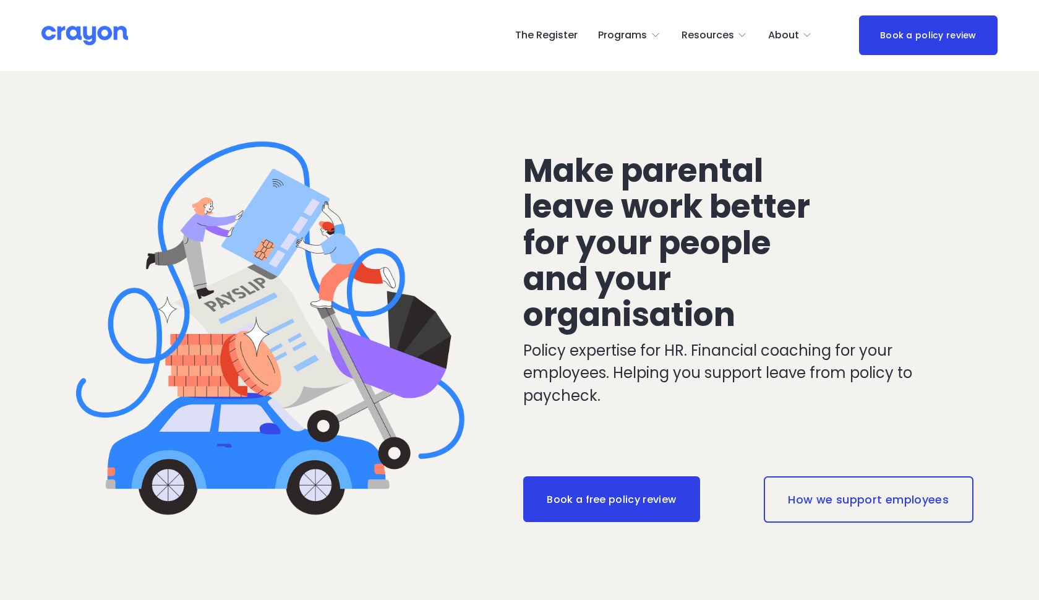 The image size is (1039, 600). What do you see at coordinates (622, 35) in the screenshot?
I see `span: Programs` at bounding box center [622, 35].